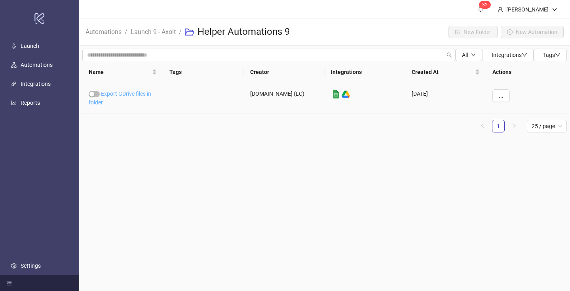  I want to click on button: Tagsdown, so click(550, 55).